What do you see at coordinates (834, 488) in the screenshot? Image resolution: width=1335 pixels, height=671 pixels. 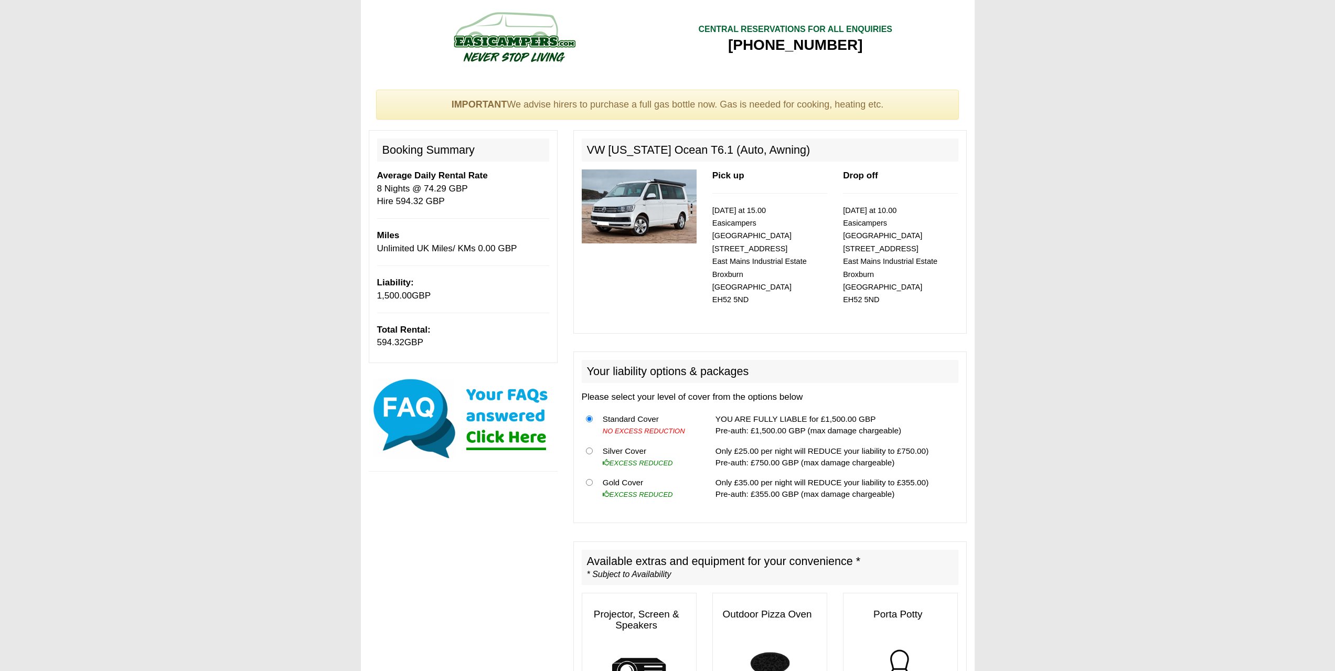 I see `td: Only £35.00 per night will REDUCE your liability to £355.00) Pre-auth: £355.00 GBP (max damage ch...` at bounding box center [834, 488].